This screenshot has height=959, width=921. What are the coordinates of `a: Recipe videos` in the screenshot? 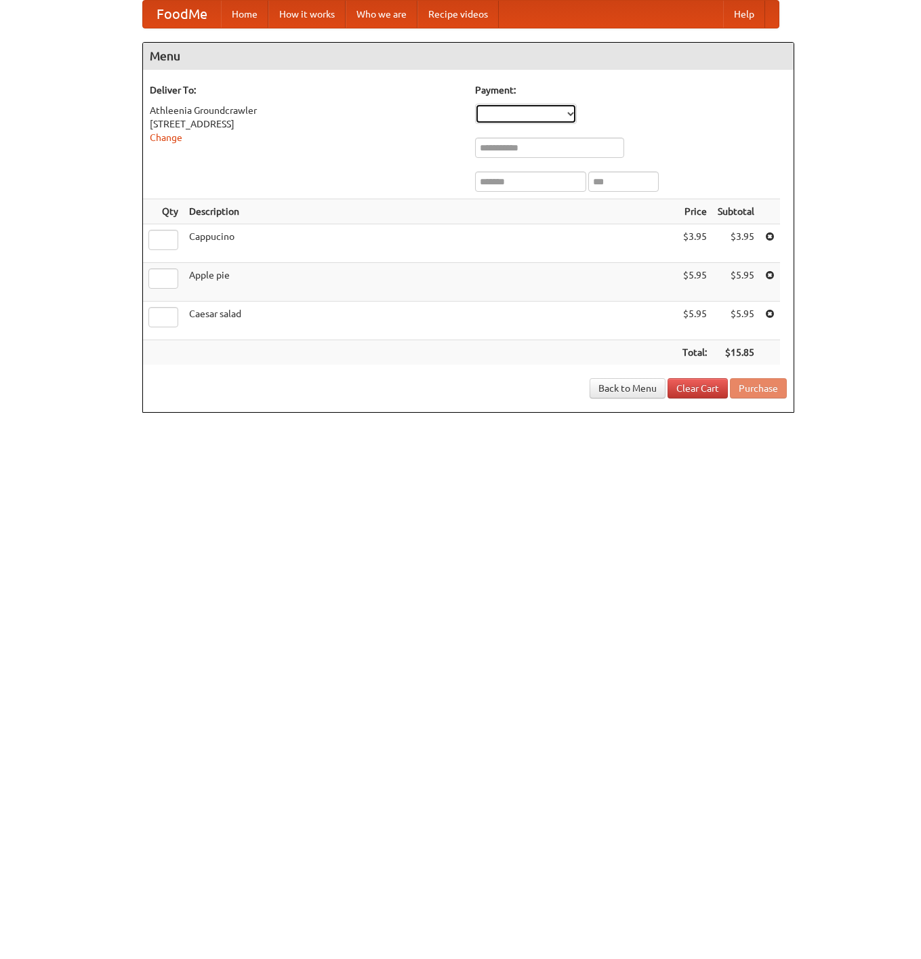 It's located at (458, 14).